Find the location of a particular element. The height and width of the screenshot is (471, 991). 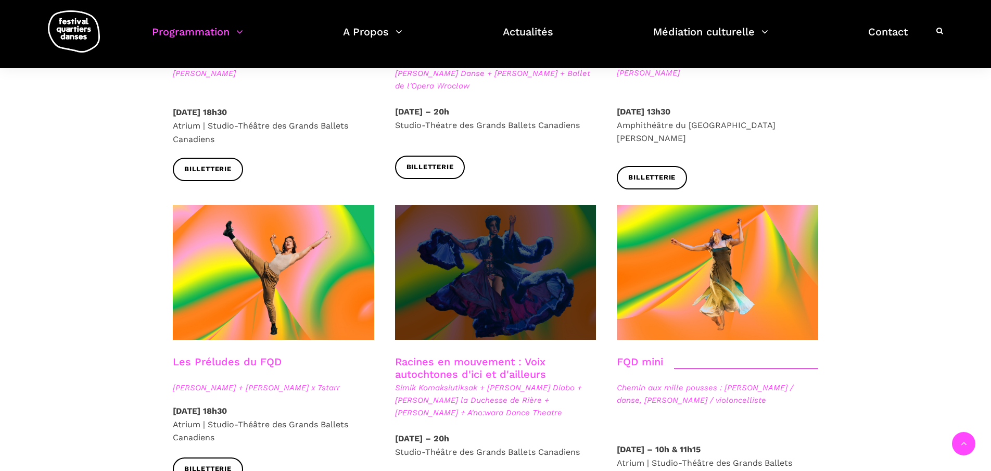

img: logo-fqd-med is located at coordinates (74, 31).